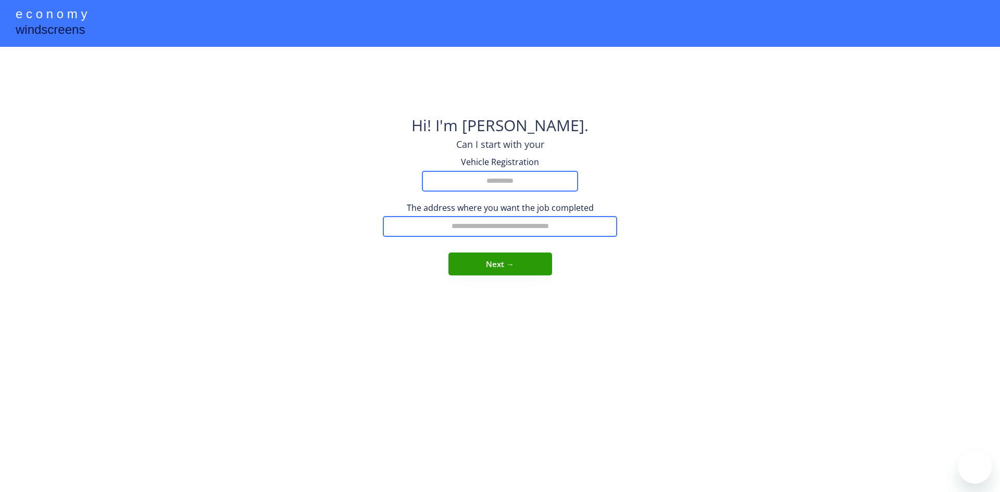 This screenshot has width=1000, height=492. I want to click on button: Next →, so click(500, 264).